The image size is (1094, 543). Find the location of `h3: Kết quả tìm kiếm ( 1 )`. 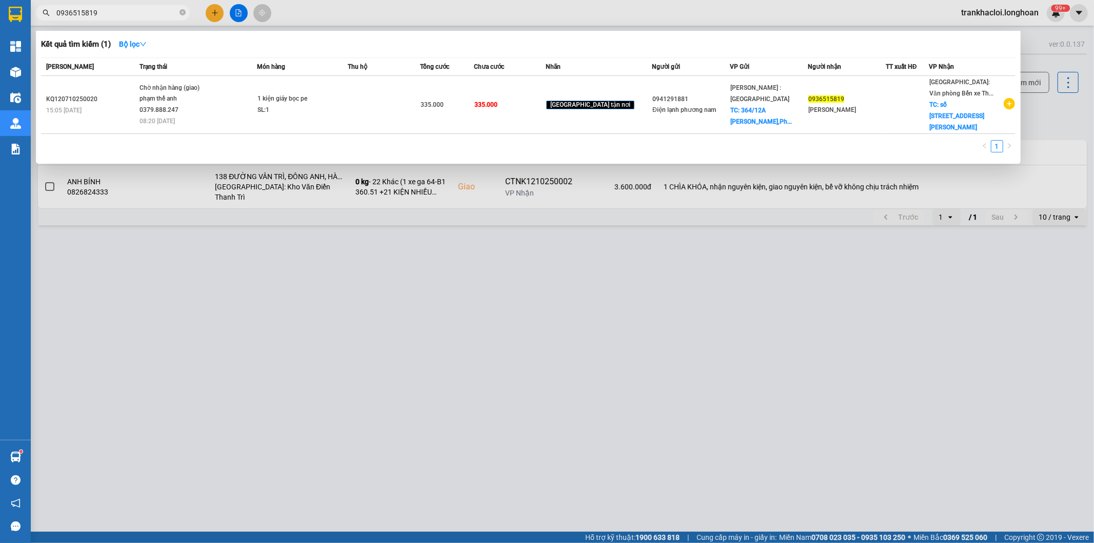

h3: Kết quả tìm kiếm ( 1 ) is located at coordinates (76, 44).